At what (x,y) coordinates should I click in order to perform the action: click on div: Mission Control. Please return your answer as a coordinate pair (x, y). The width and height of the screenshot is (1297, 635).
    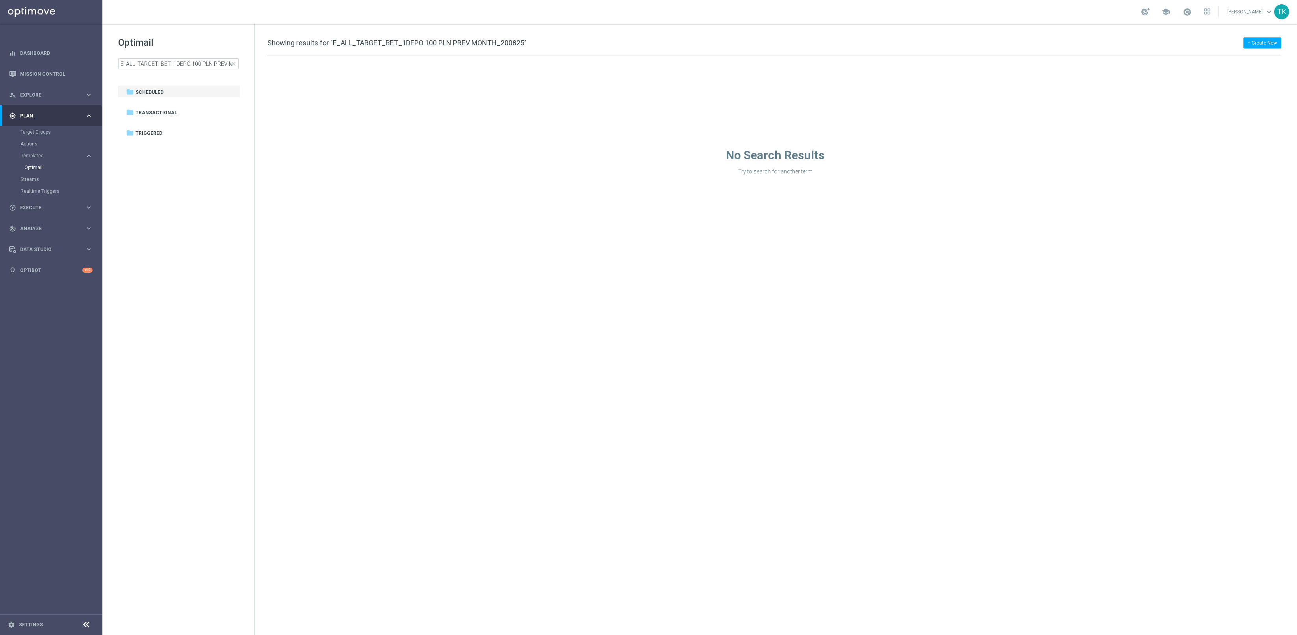
    Looking at the image, I should click on (51, 74).